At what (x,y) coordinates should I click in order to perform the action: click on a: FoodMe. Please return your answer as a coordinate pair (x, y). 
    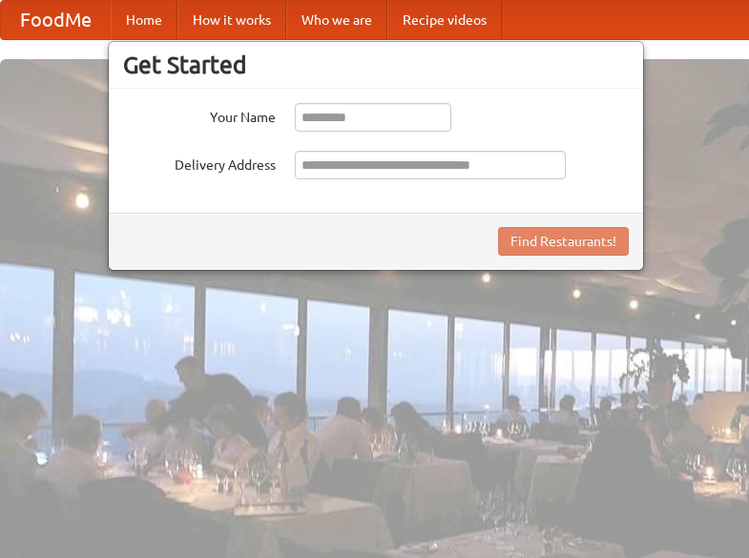
    Looking at the image, I should click on (55, 20).